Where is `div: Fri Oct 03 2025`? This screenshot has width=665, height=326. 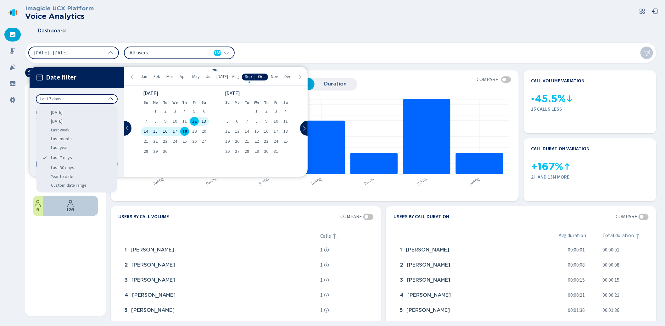 div: Fri Oct 03 2025 is located at coordinates (276, 111).